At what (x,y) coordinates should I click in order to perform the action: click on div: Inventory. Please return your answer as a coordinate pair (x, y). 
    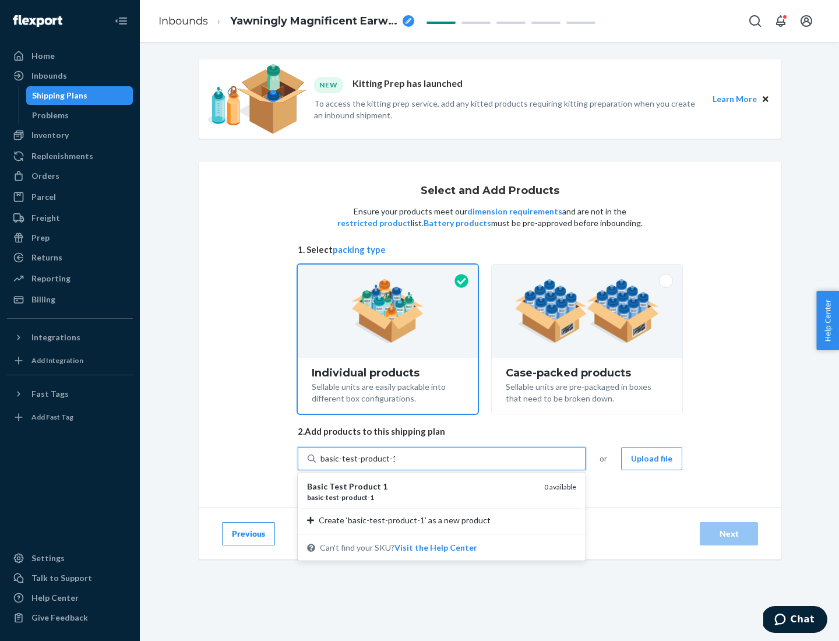
    Looking at the image, I should click on (50, 135).